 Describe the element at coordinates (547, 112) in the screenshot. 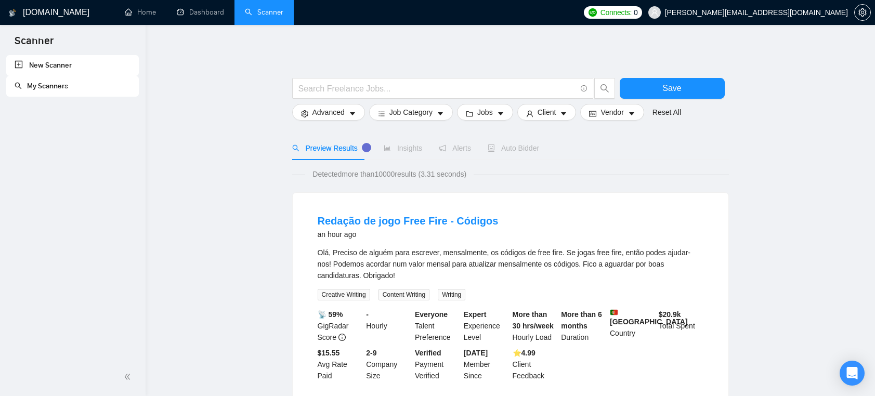

I see `span: Client` at that location.